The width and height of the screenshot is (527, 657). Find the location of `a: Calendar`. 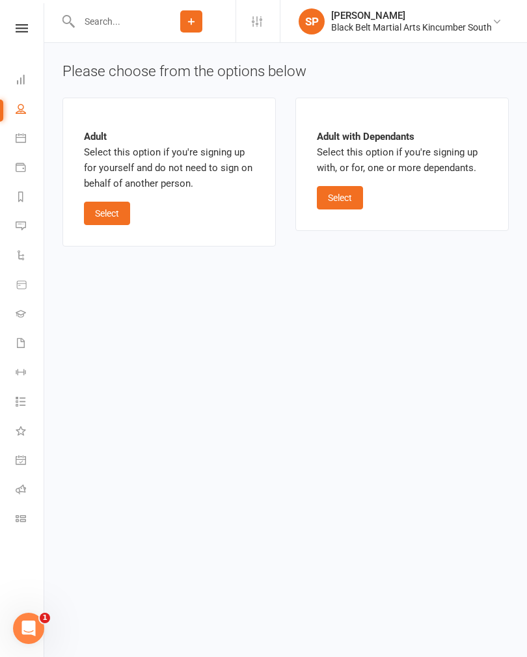

a: Calendar is located at coordinates (30, 139).